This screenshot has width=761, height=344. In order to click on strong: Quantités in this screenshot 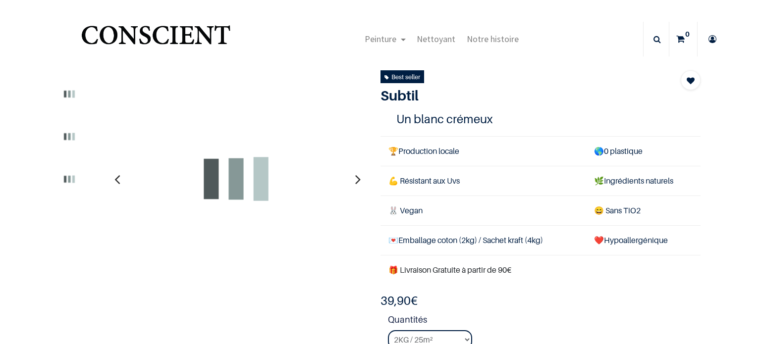, I will do `click(544, 322)`.